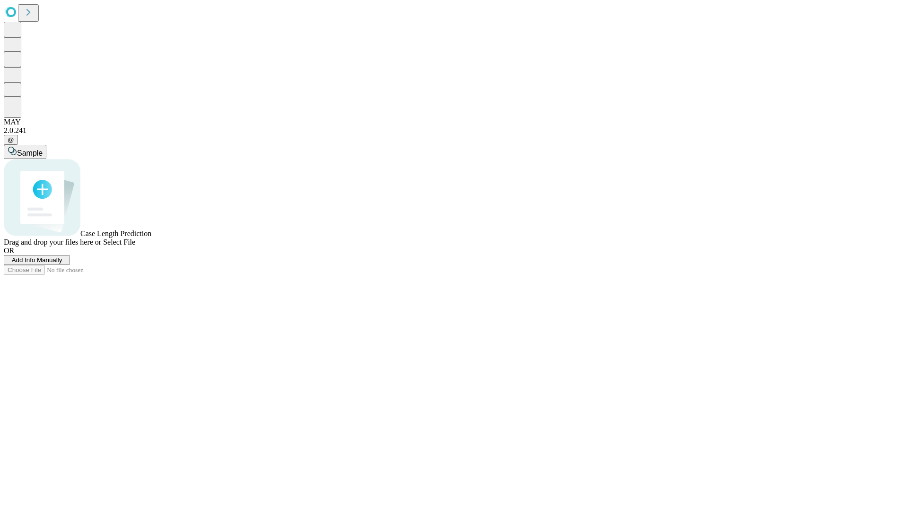  What do you see at coordinates (116, 233) in the screenshot?
I see `span: Case Length Prediction` at bounding box center [116, 233].